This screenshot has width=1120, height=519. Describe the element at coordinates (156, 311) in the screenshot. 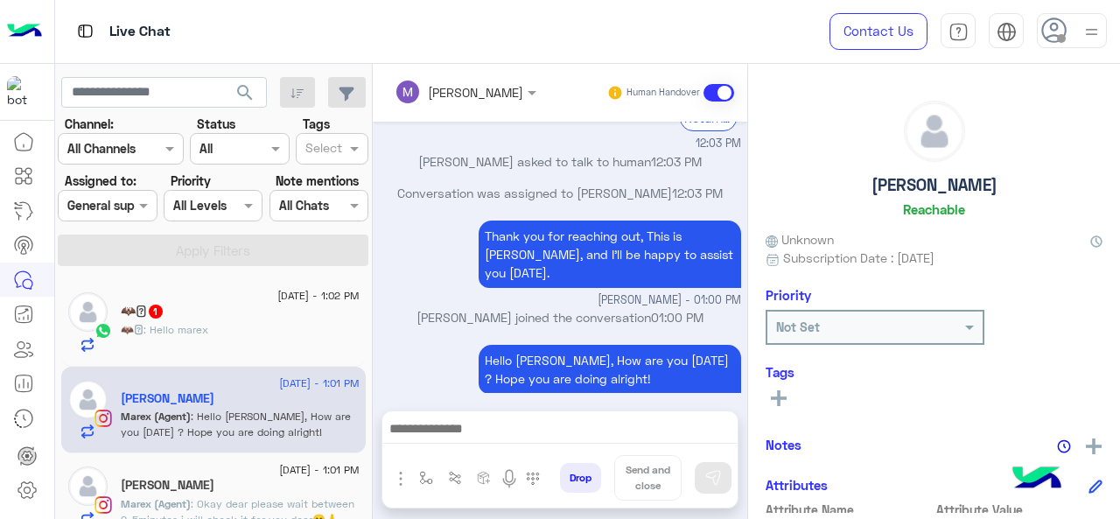

I see `span: 1` at that location.